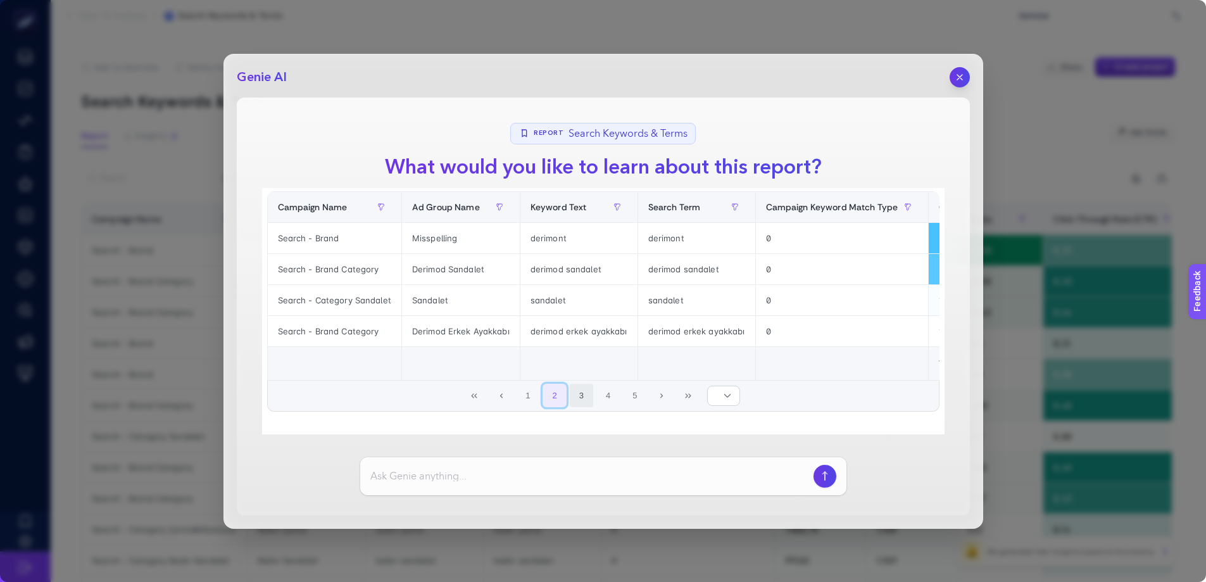 The width and height of the screenshot is (1206, 582). Describe the element at coordinates (559, 207) in the screenshot. I see `span: Keyword Text` at that location.